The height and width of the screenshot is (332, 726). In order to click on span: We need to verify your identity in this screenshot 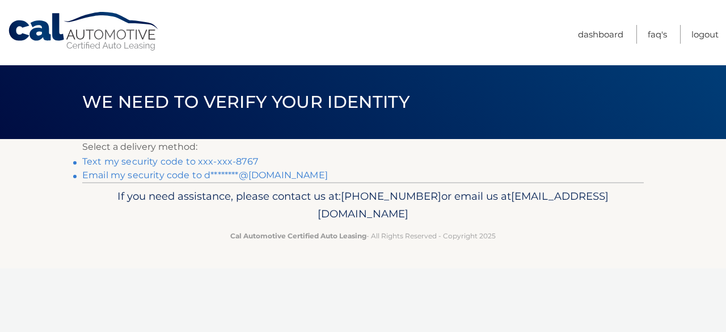, I will do `click(246, 102)`.